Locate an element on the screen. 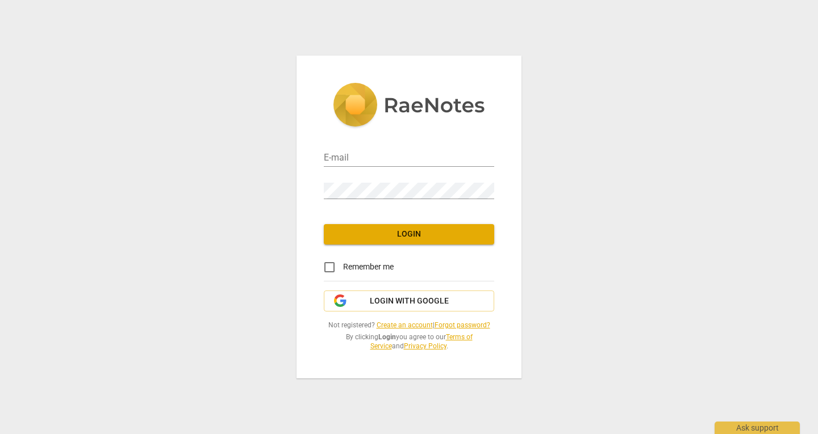  span: Remember me is located at coordinates (368, 267).